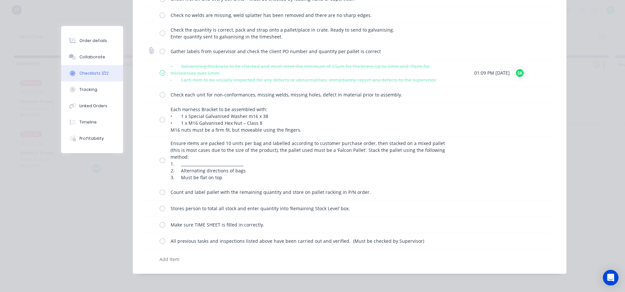  Describe the element at coordinates (309, 33) in the screenshot. I see `textarea: Check the quantity is correct, pack and strap onto a pallet/place in crate. Ready to send to galv...` at that location.